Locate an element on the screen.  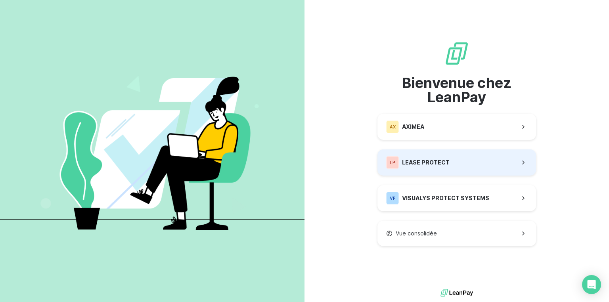
button: AXAXIMEA is located at coordinates (457, 127).